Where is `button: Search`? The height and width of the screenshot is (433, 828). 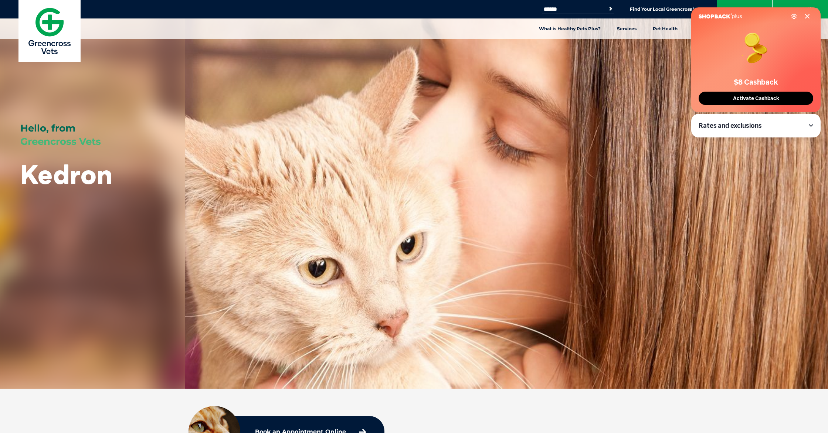 button: Search is located at coordinates (611, 9).